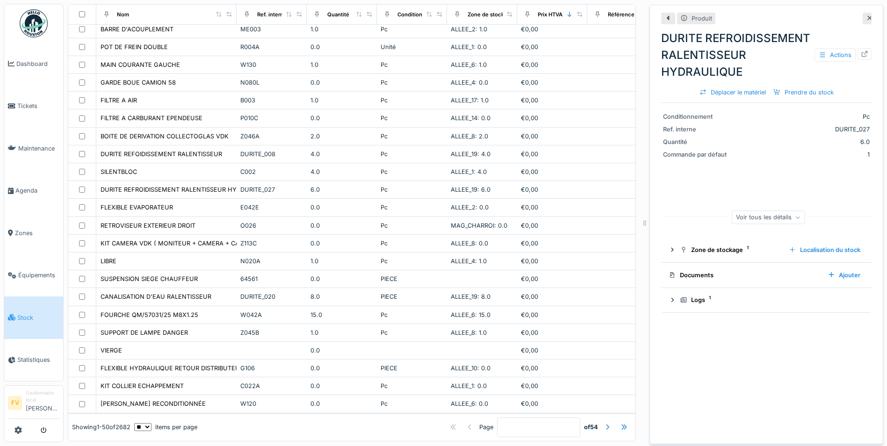 This screenshot has height=446, width=887. What do you see at coordinates (119, 172) in the screenshot?
I see `div: SILENTBLOC` at bounding box center [119, 172].